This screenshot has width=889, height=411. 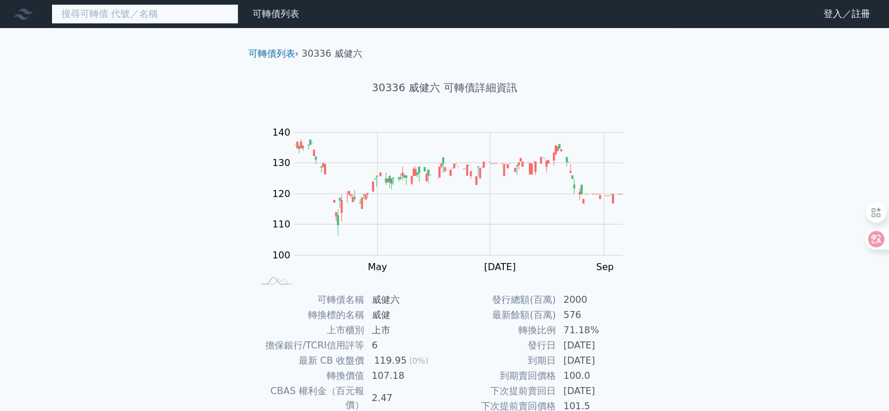 What do you see at coordinates (309, 345) in the screenshot?
I see `td: 擔保銀行/TCRI信用評等` at bounding box center [309, 345].